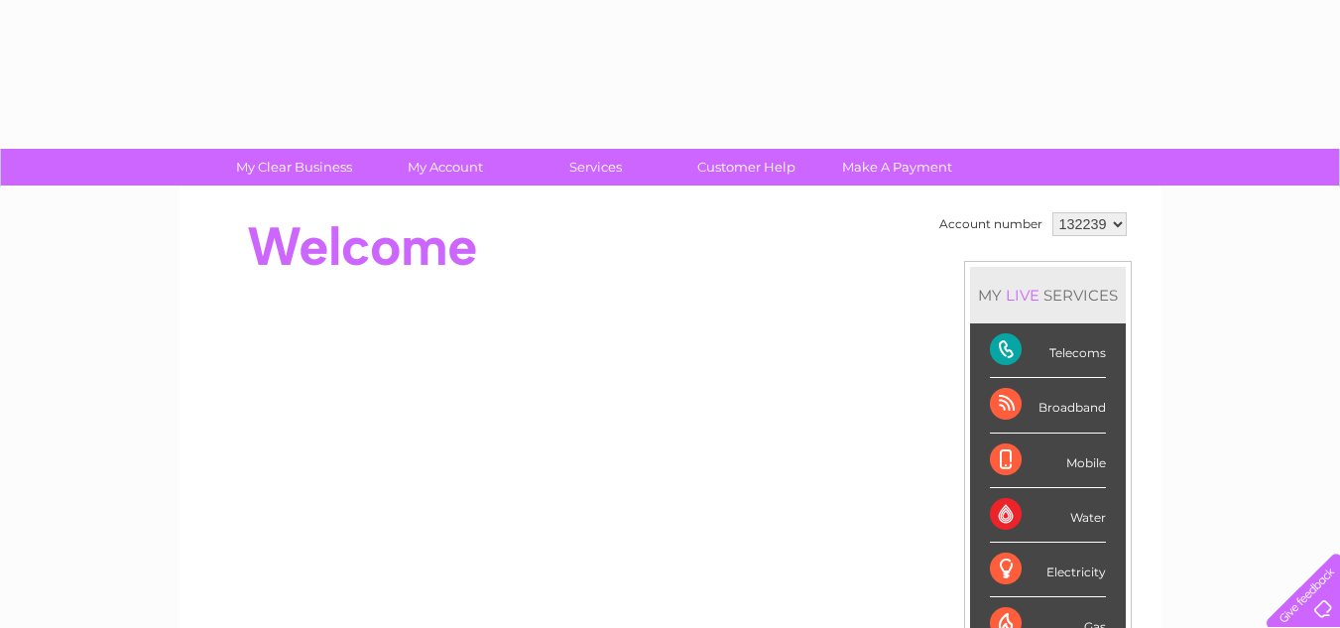 The image size is (1340, 628). Describe the element at coordinates (1047, 295) in the screenshot. I see `div: MY SERVICES` at that location.